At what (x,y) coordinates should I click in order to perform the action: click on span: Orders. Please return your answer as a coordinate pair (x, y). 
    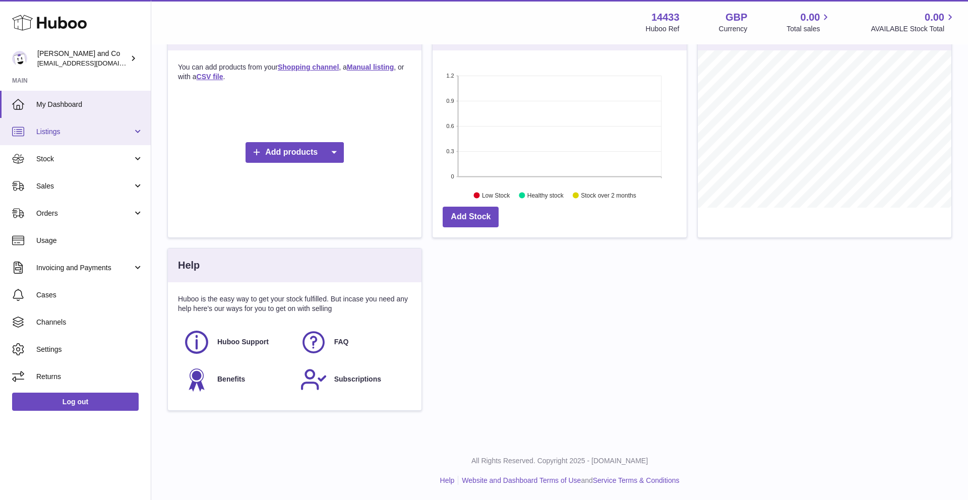
    Looking at the image, I should click on (84, 213).